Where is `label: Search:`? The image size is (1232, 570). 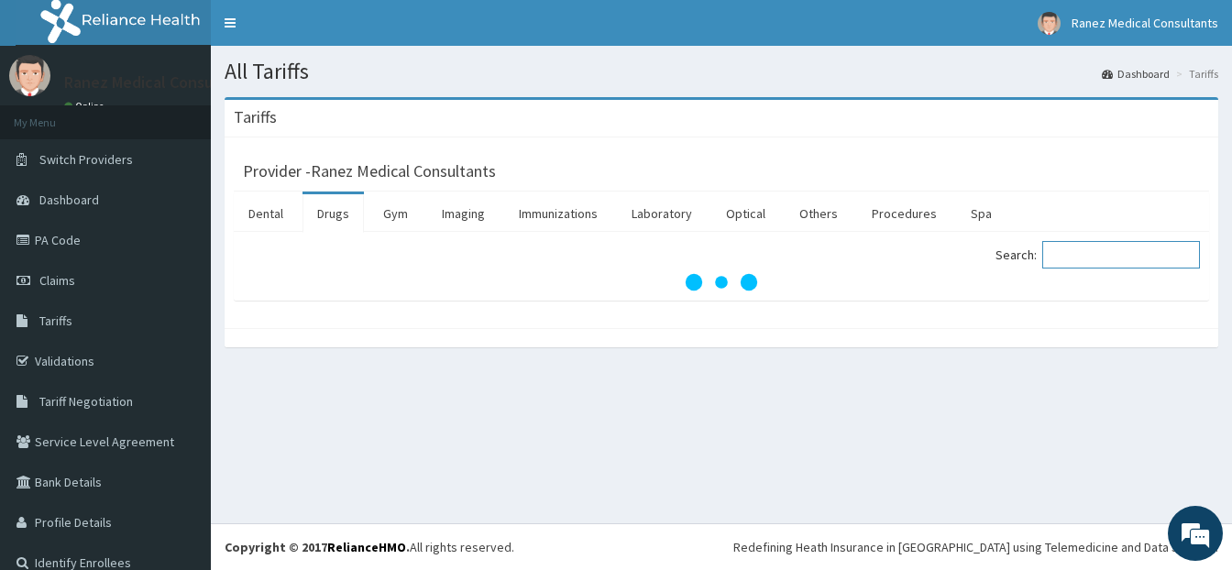
label: Search: is located at coordinates (1098, 255).